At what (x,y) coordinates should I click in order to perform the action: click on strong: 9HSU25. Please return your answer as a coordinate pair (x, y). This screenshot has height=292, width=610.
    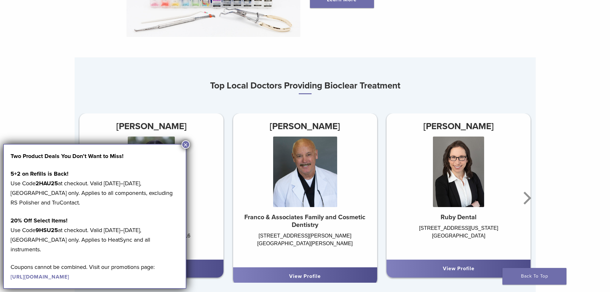
    Looking at the image, I should click on (47, 230).